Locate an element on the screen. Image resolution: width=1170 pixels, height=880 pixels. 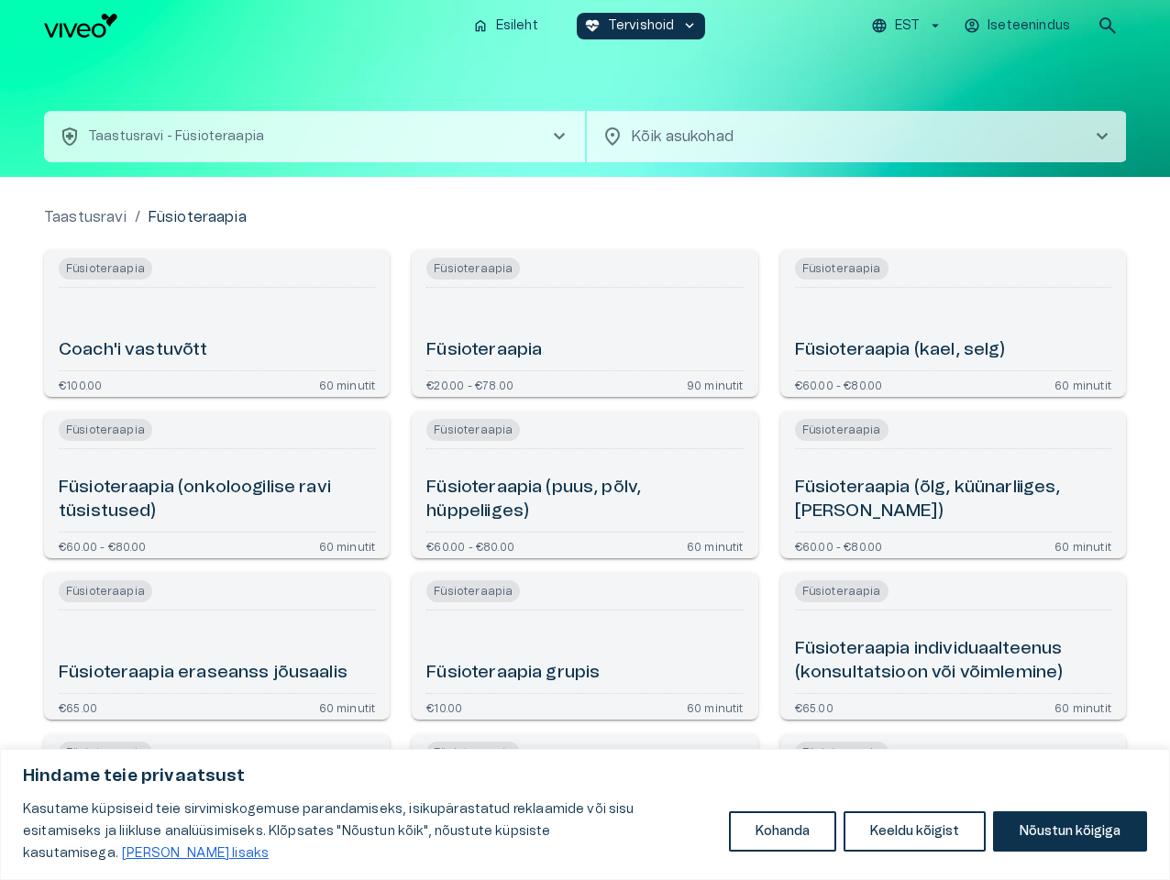
p: Tervishoid is located at coordinates (641, 26).